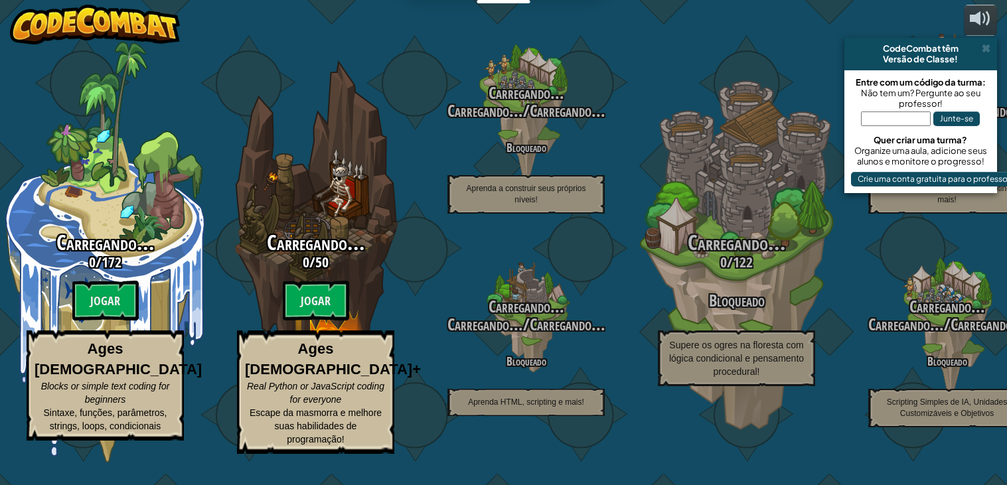 This screenshot has width=1007, height=485. Describe the element at coordinates (921, 82) in the screenshot. I see `div: Entre com um código da turma:` at that location.